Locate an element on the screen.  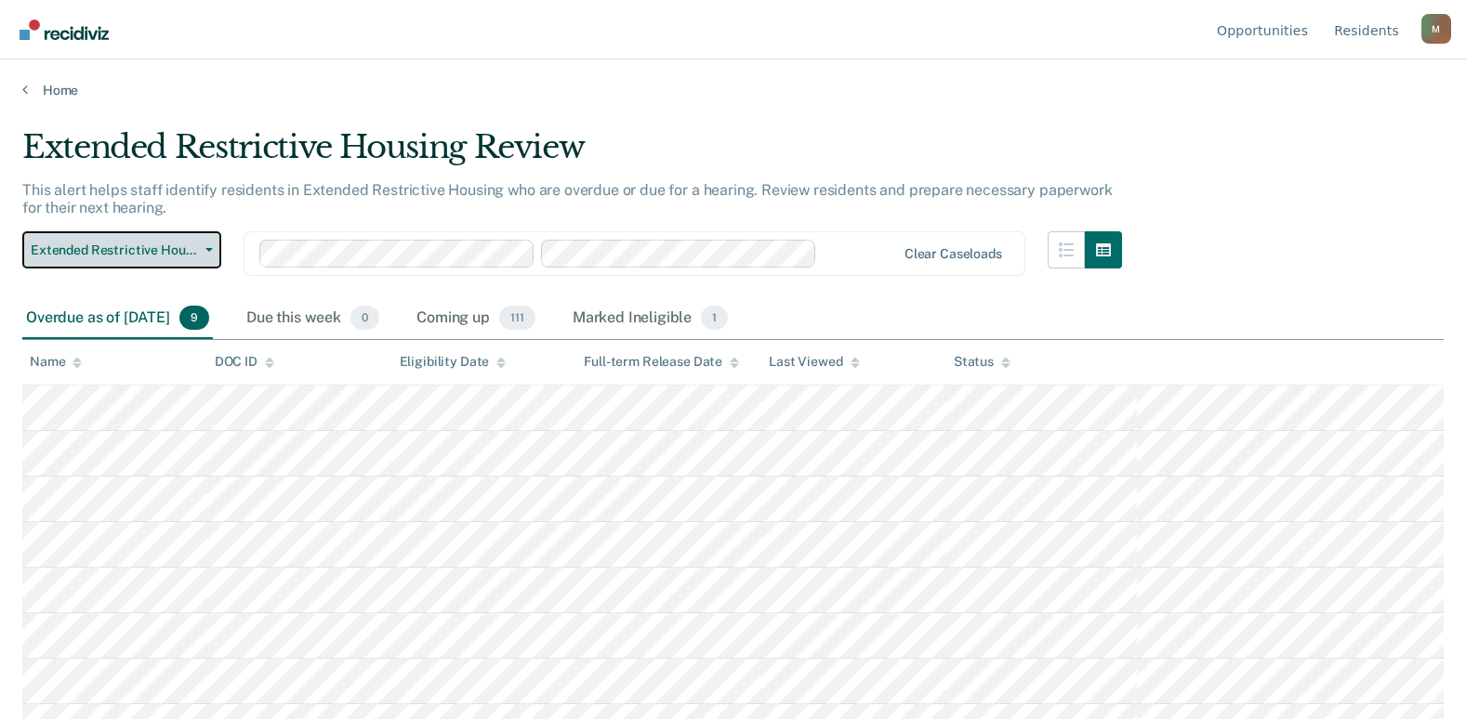
p: This alert helps staff identify residents in Extended Restrictive Housing who are overdue or due ... is located at coordinates (567, 199).